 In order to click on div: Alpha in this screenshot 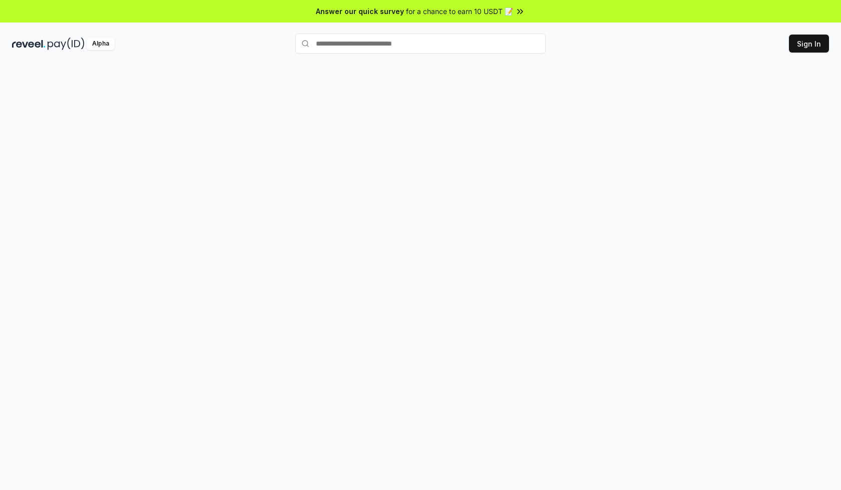, I will do `click(101, 44)`.